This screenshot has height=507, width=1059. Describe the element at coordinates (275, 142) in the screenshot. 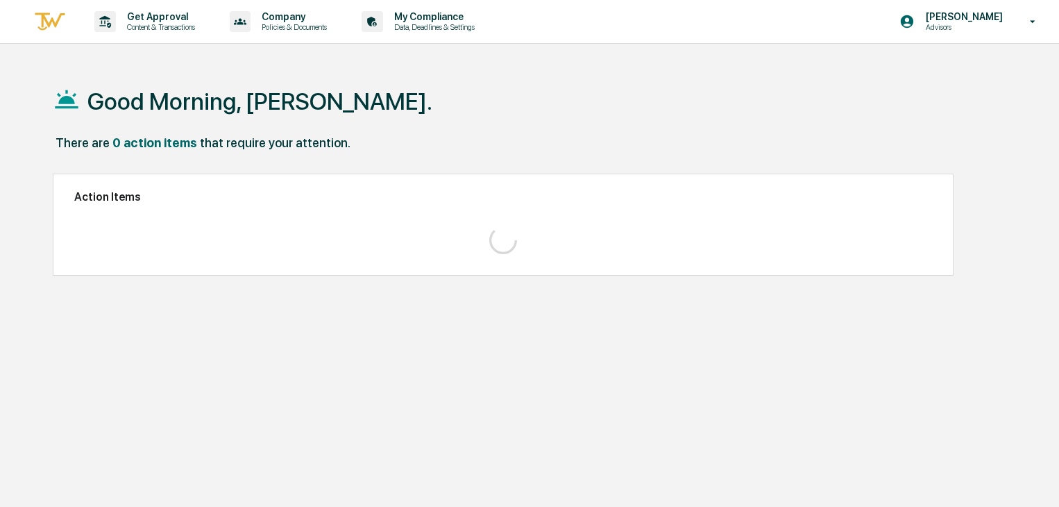

I see `div: that require your attention.` at that location.